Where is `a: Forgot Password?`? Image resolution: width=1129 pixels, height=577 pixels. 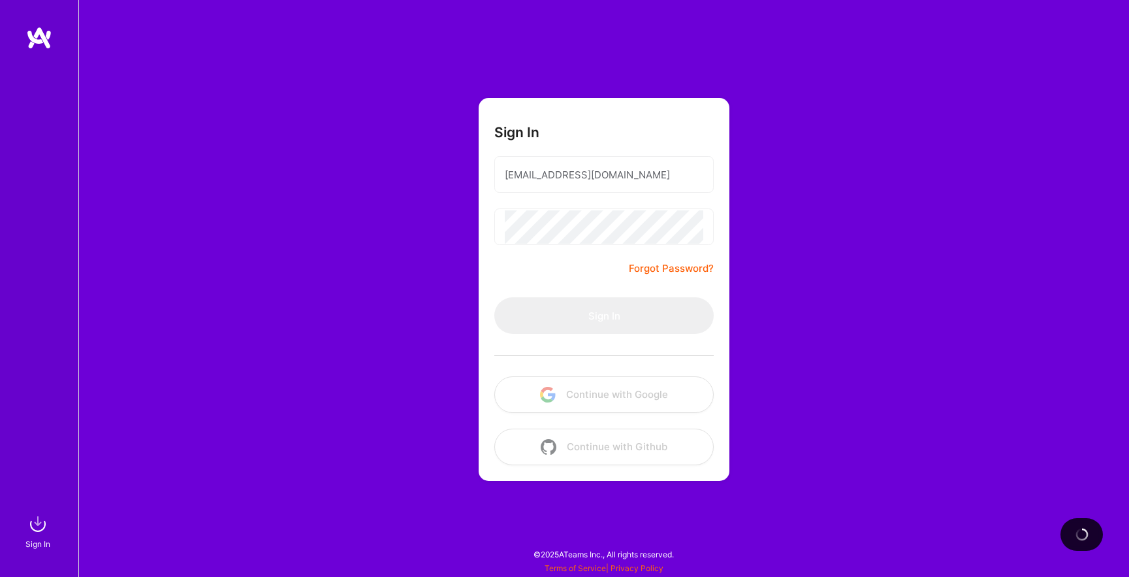
a: Forgot Password? is located at coordinates (671, 268).